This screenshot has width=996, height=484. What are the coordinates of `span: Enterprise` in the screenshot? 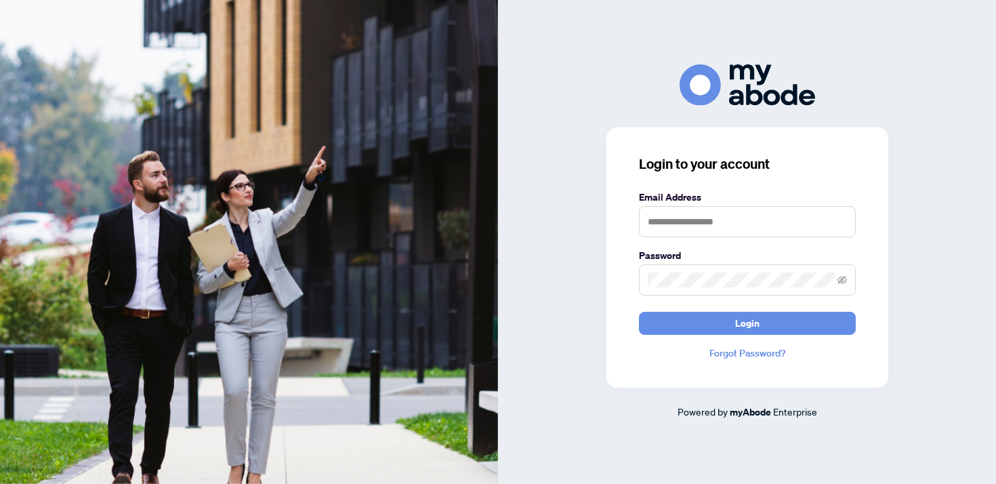 It's located at (795, 411).